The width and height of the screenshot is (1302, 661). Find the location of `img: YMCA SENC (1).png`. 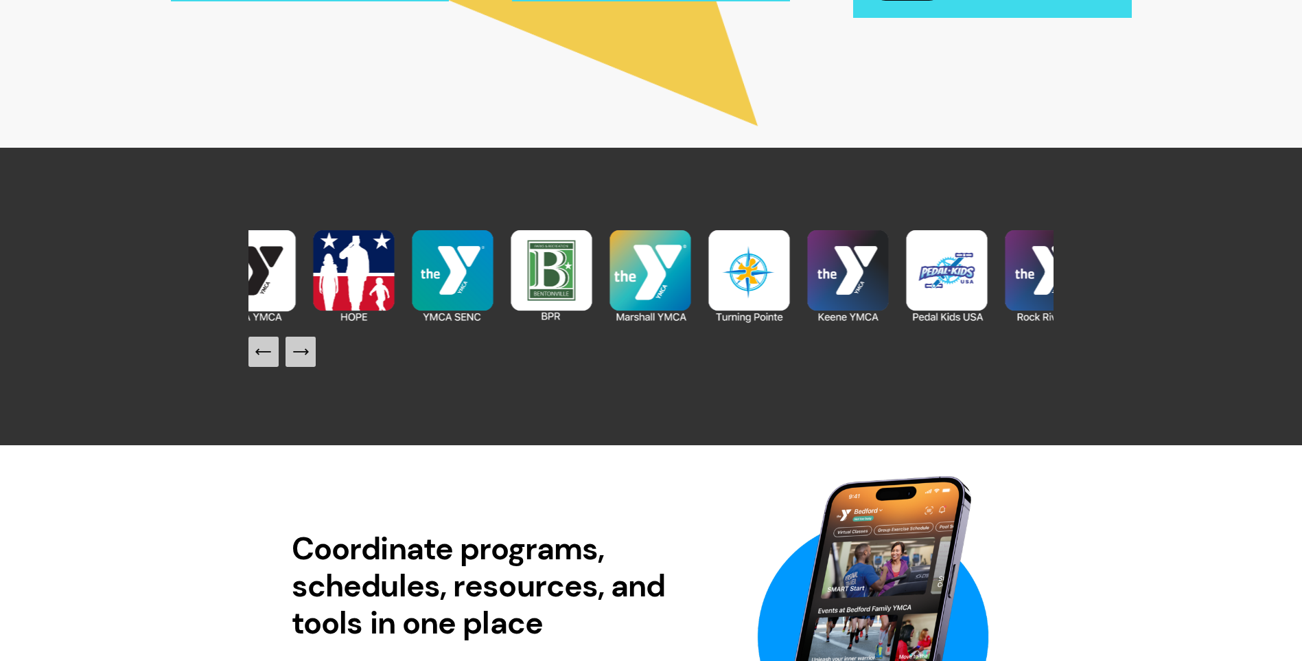

img: YMCA SENC (1).png is located at coordinates (453, 275).